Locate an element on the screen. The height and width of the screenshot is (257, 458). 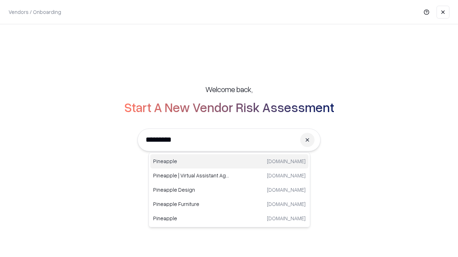
div: Suggestions is located at coordinates (229, 190).